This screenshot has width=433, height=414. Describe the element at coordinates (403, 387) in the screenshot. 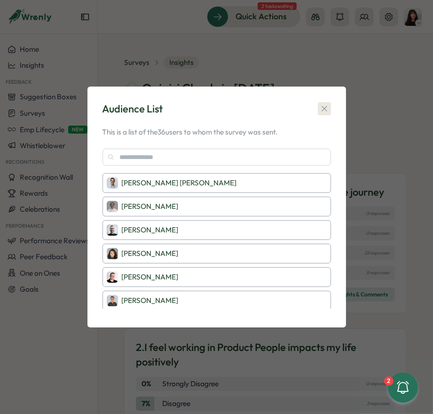

I see `button: 2` at that location.